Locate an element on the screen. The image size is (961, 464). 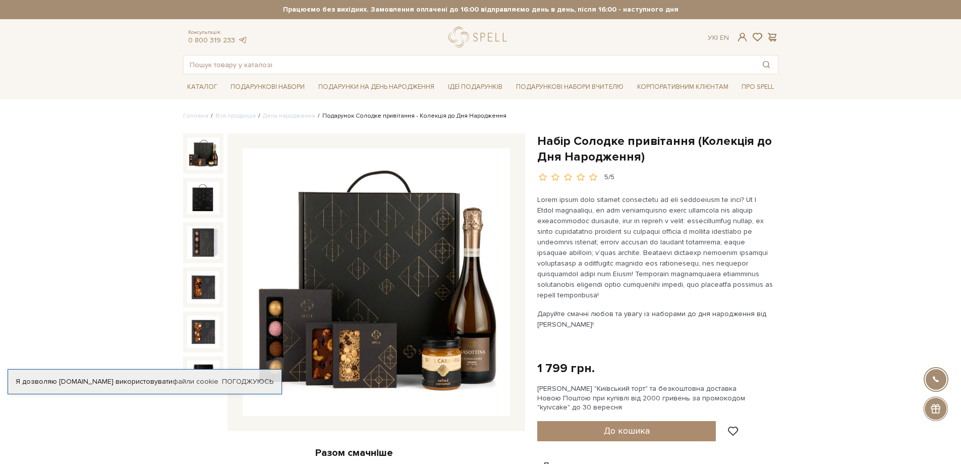
span: Консультація: is located at coordinates (218, 32).